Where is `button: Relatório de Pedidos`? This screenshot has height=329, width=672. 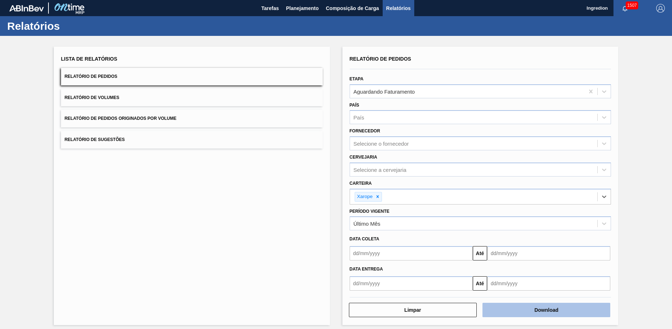
button: Relatório de Pedidos is located at coordinates (192, 76).